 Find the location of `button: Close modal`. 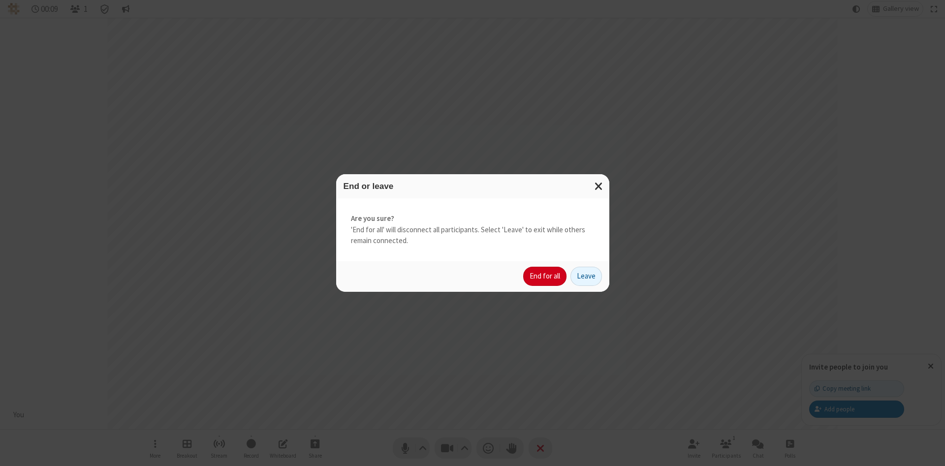

button: Close modal is located at coordinates (599, 186).